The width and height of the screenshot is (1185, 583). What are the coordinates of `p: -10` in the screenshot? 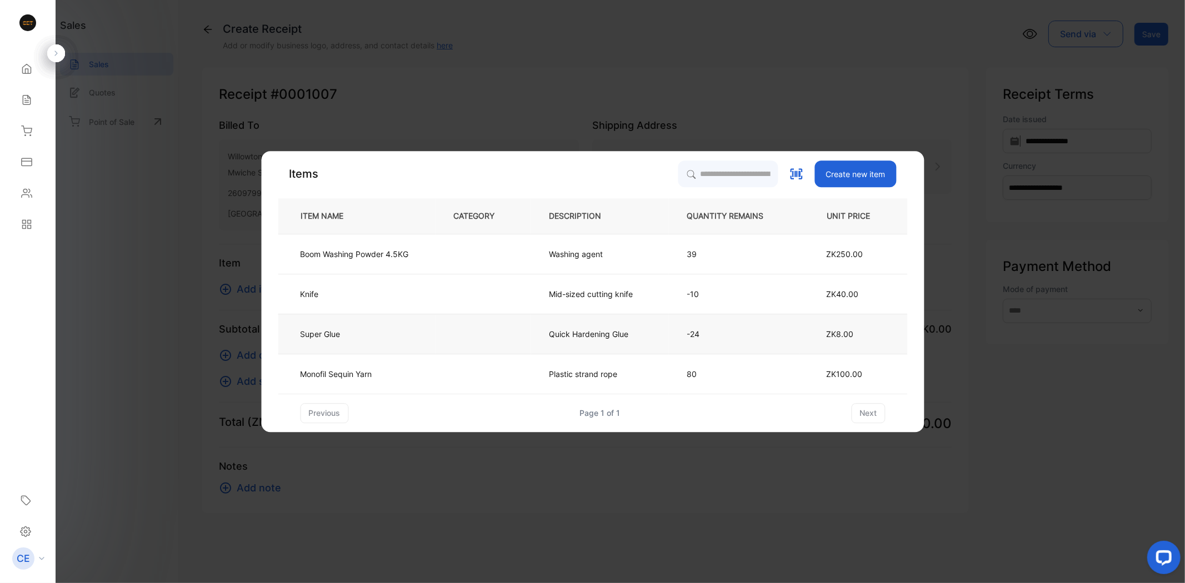 It's located at (734, 294).